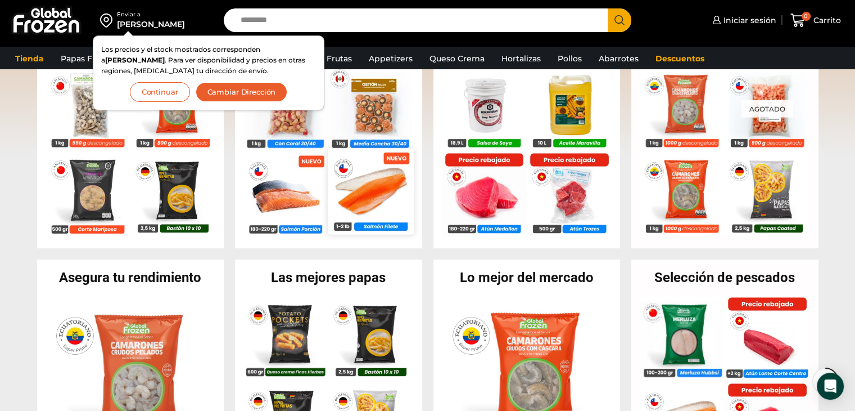 The width and height of the screenshot is (855, 411). I want to click on h2: Lo mejor del mercado, so click(527, 277).